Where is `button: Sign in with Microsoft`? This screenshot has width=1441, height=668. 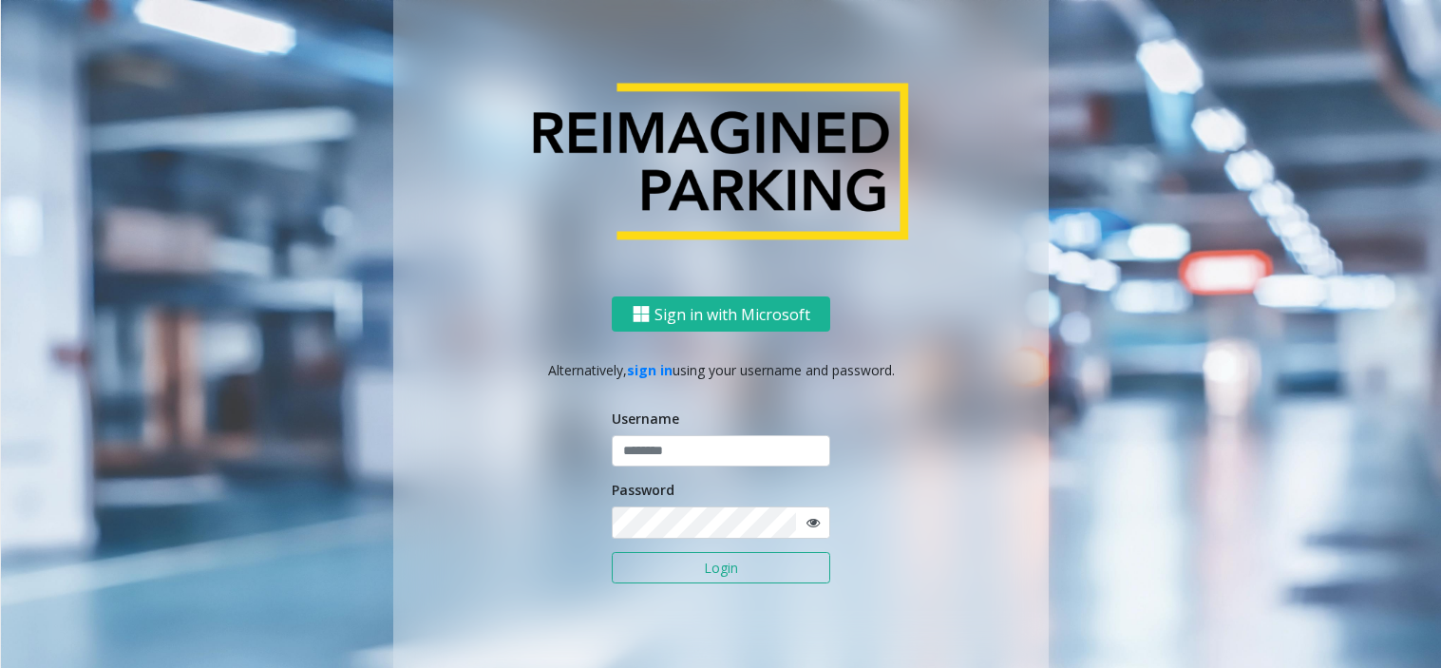 button: Sign in with Microsoft is located at coordinates (721, 314).